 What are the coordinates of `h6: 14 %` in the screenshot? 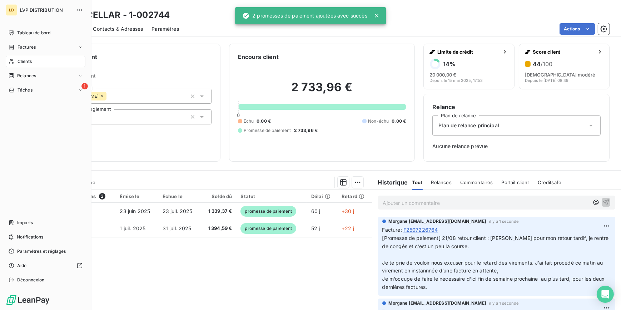 It's located at (449, 64).